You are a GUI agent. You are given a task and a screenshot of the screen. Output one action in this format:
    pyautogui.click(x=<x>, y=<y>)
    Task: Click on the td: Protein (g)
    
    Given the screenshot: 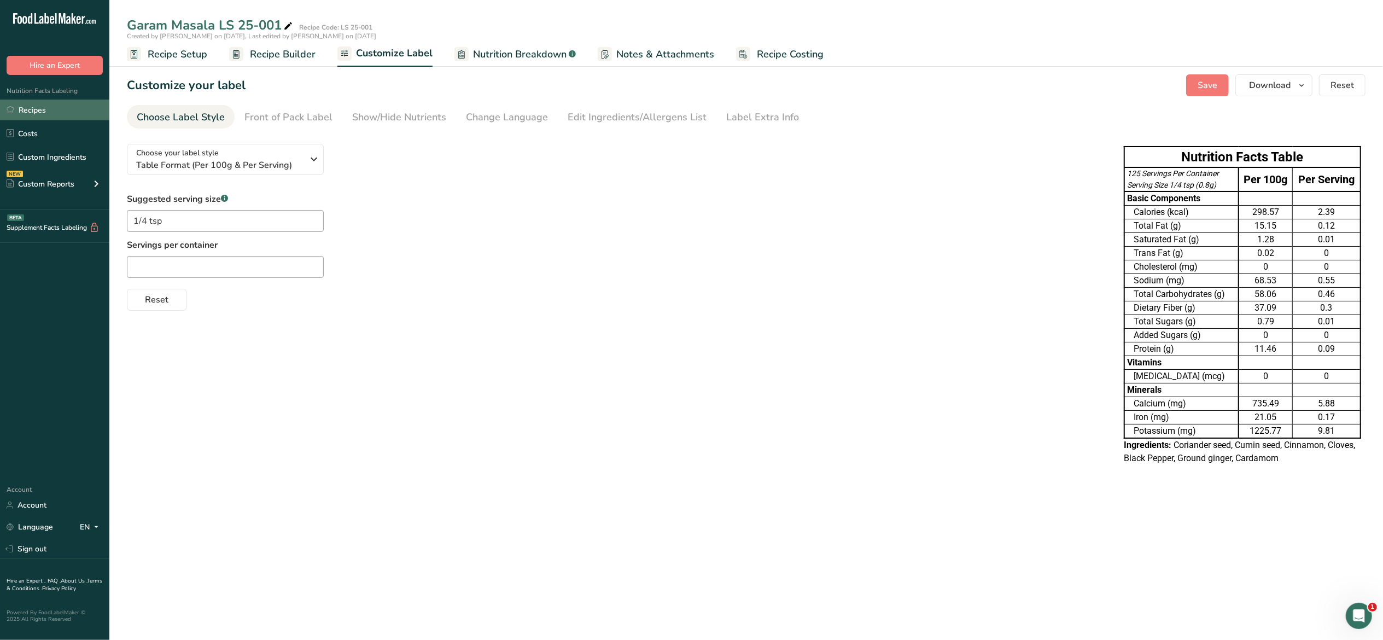 What is the action you would take?
    pyautogui.click(x=1181, y=349)
    